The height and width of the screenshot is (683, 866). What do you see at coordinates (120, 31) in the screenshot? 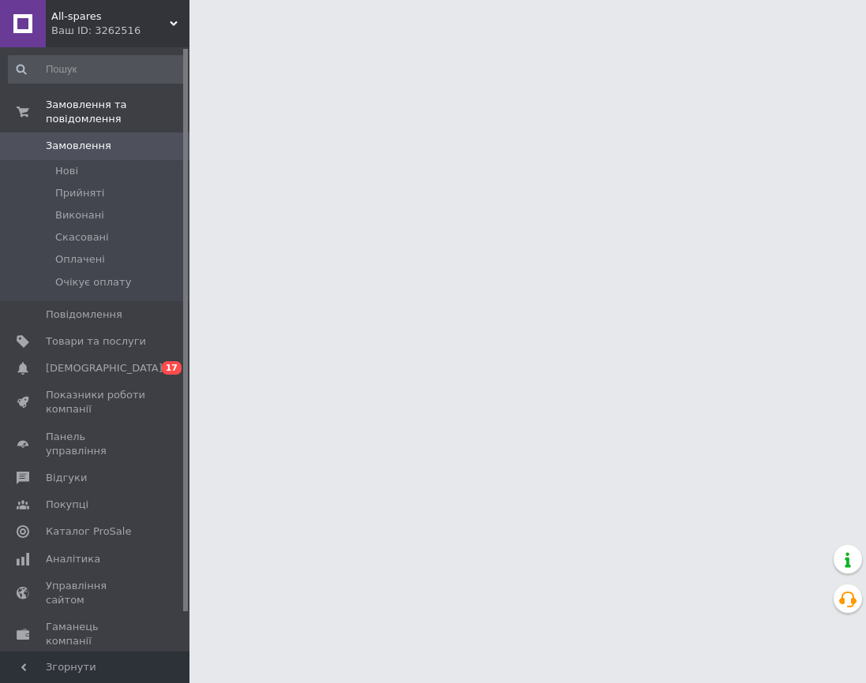
I see `div: Ваш ID: 3262516` at bounding box center [120, 31].